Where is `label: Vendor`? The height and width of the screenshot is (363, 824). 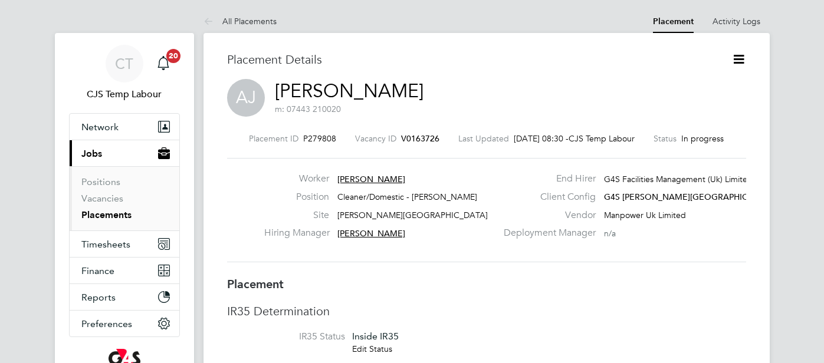 label: Vendor is located at coordinates (546, 215).